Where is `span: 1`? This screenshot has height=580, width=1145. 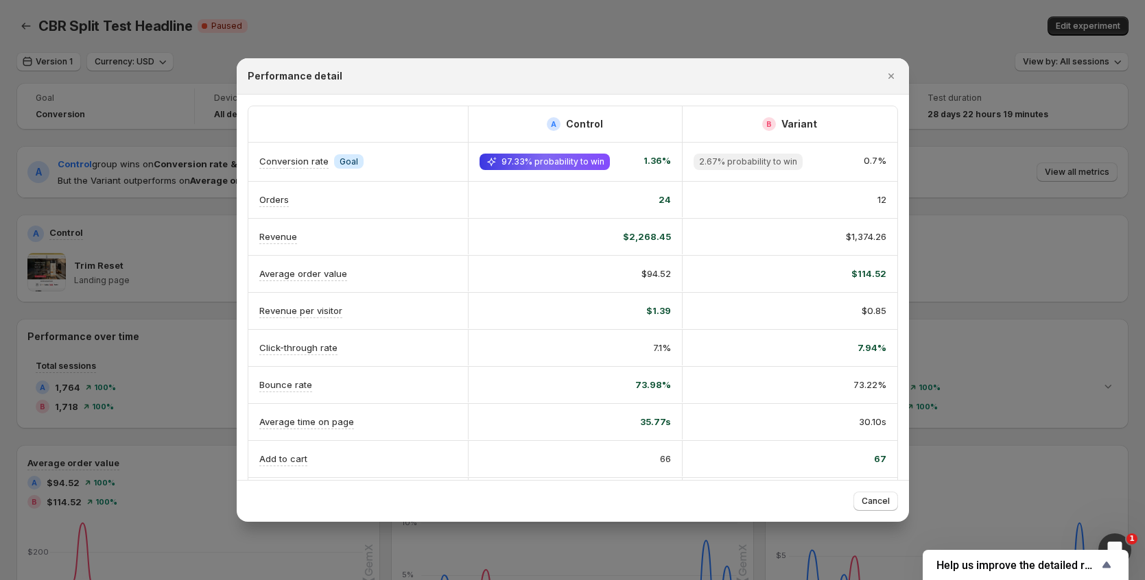 span: 1 is located at coordinates (1132, 539).